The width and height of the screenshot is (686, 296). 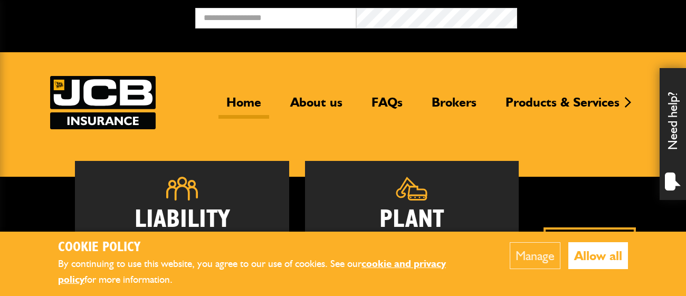 What do you see at coordinates (562, 107) in the screenshot?
I see `a: Products & Services` at bounding box center [562, 107].